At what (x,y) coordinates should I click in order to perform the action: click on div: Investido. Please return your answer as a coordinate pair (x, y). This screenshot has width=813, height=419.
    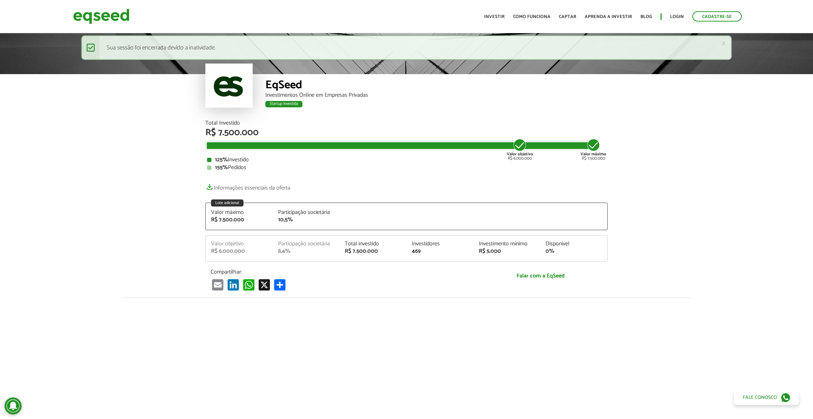
    Looking at the image, I should click on (407, 160).